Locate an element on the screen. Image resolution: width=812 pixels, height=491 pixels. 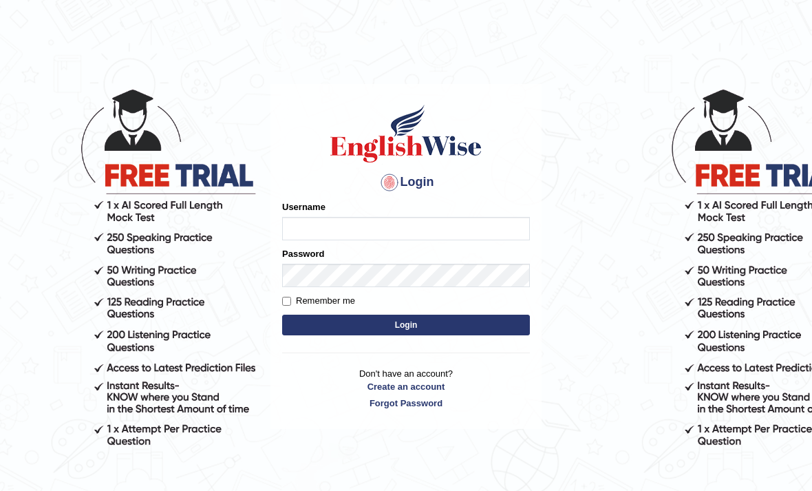
h4: Login is located at coordinates (406, 182).